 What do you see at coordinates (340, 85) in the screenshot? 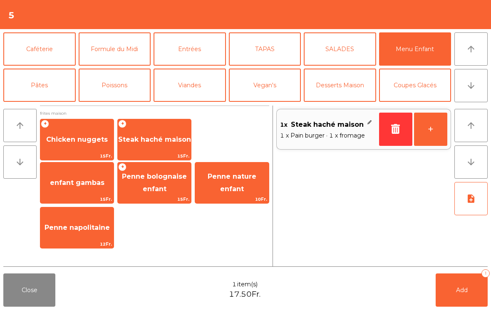
I see `button: Desserts Maison` at bounding box center [340, 85].